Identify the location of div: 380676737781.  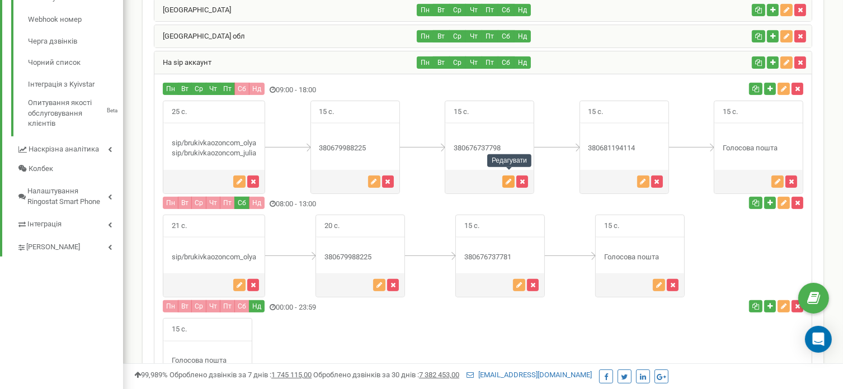
(500, 257).